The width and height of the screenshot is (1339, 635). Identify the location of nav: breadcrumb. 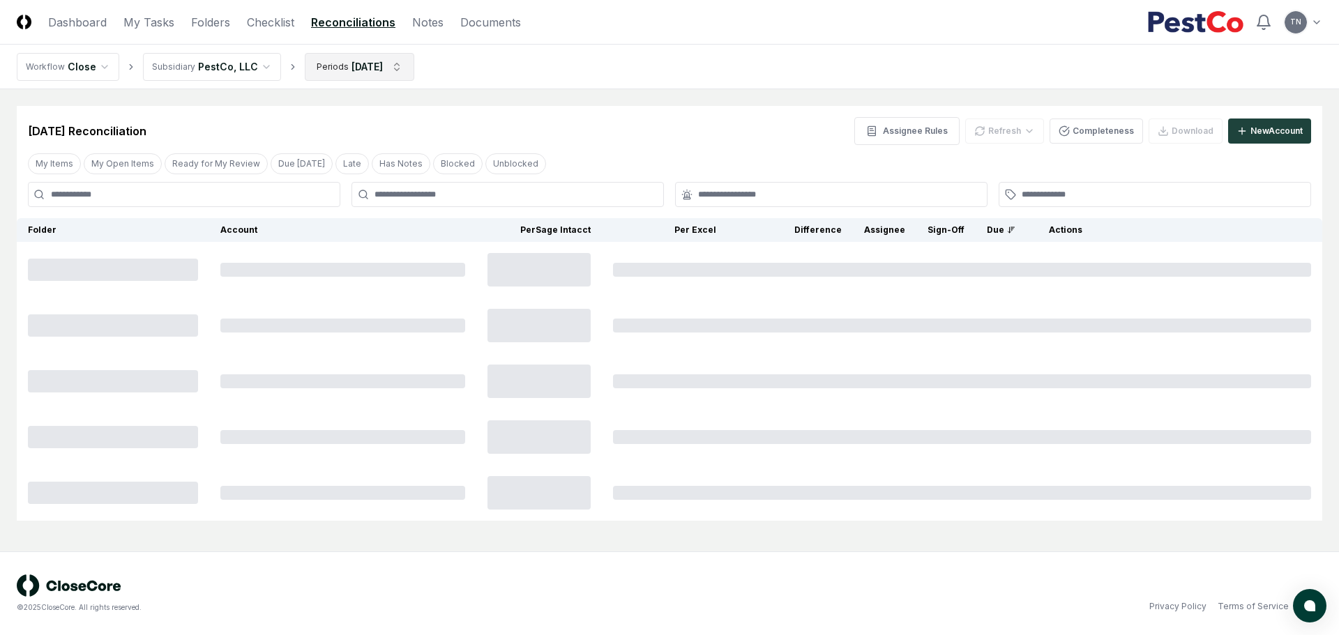
(216, 67).